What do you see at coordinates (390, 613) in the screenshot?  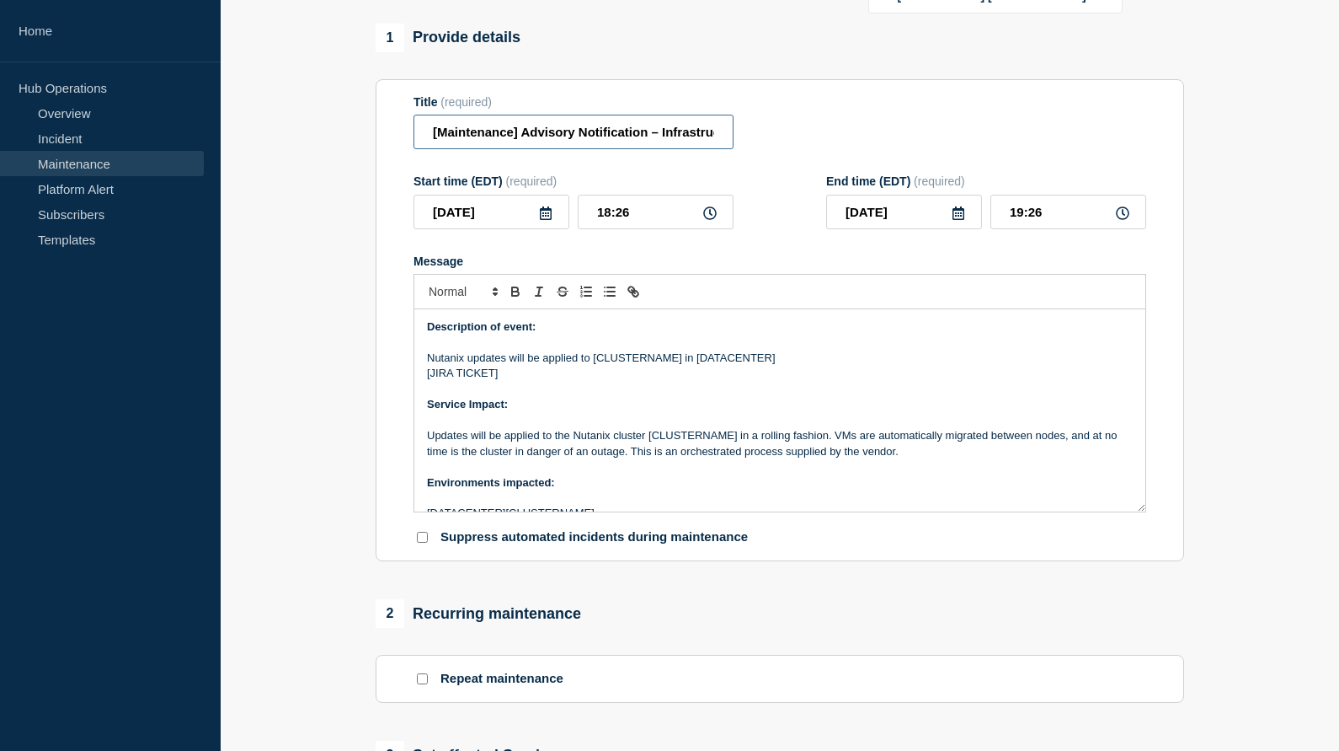 I see `span: 2` at bounding box center [390, 613].